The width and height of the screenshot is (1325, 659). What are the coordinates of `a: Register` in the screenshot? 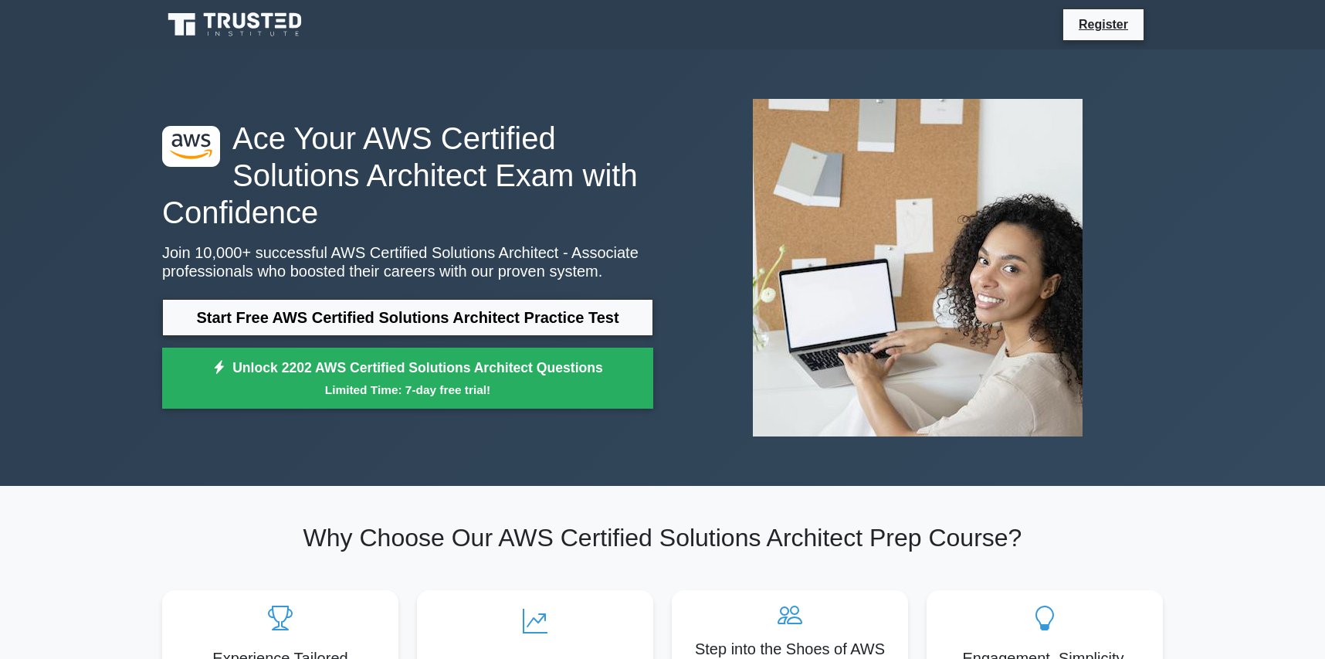 It's located at (1104, 24).